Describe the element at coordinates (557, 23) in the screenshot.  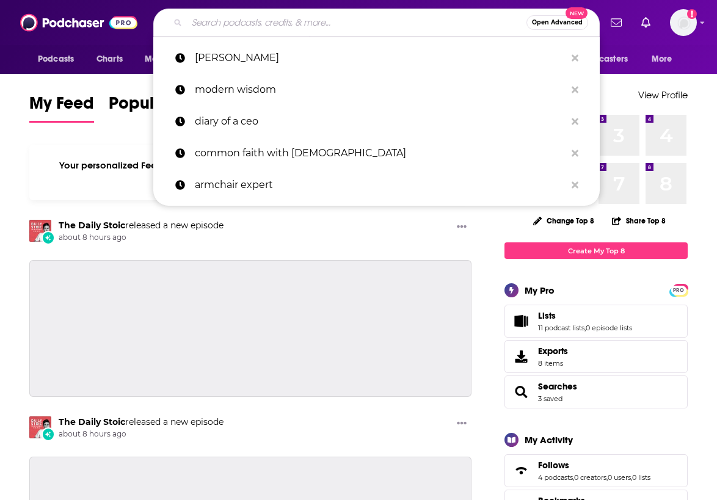
I see `button: Open AdvancedNew` at that location.